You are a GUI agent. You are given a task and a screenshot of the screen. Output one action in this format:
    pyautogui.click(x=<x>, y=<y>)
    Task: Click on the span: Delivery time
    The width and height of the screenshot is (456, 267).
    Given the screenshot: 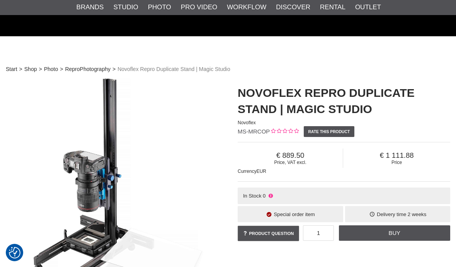 What is the action you would take?
    pyautogui.click(x=391, y=214)
    